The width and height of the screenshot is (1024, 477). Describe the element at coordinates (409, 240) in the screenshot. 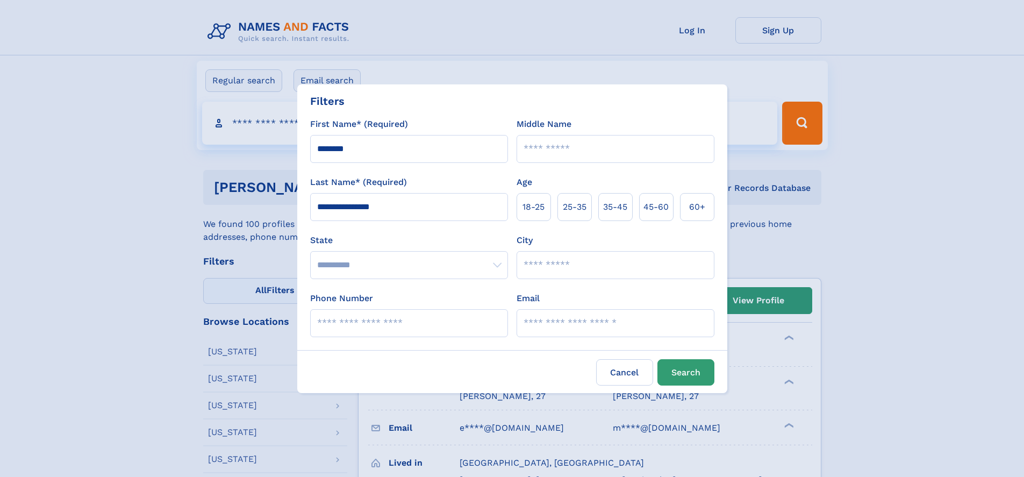

I see `label: State` at that location.